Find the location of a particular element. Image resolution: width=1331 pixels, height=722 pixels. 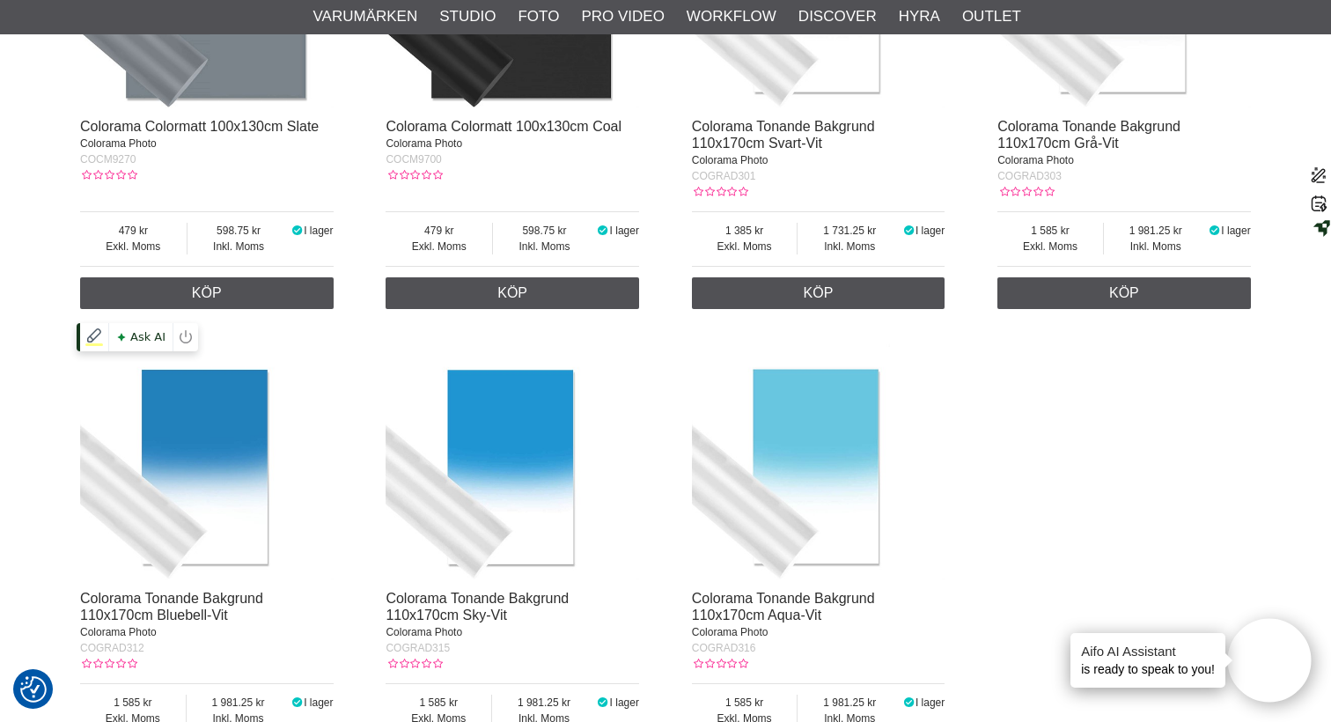

a: Outlet is located at coordinates (992, 17).